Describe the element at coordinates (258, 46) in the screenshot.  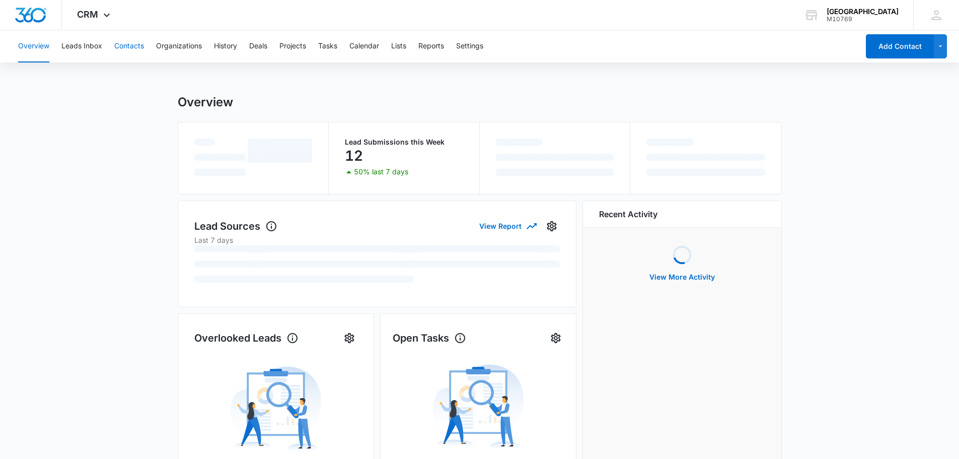
I see `button: Deals` at that location.